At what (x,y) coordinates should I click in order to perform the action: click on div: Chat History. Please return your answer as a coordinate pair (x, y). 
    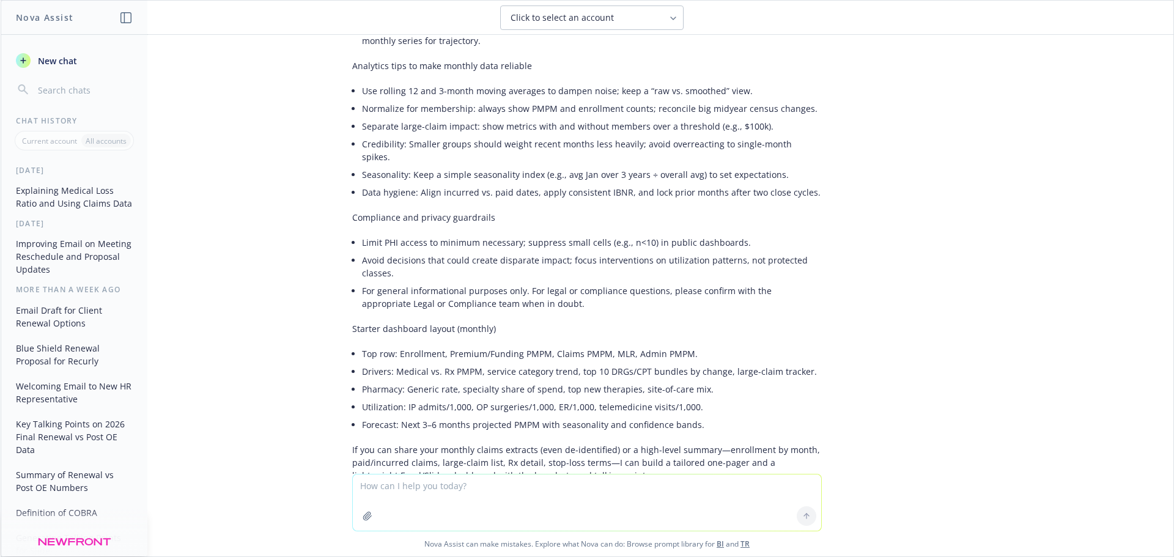
    Looking at the image, I should click on (74, 120).